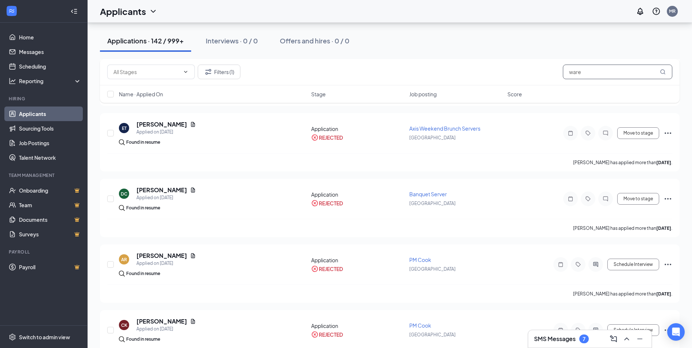 Image resolution: width=692 pixels, height=348 pixels. I want to click on div: Team Management, so click(44, 175).